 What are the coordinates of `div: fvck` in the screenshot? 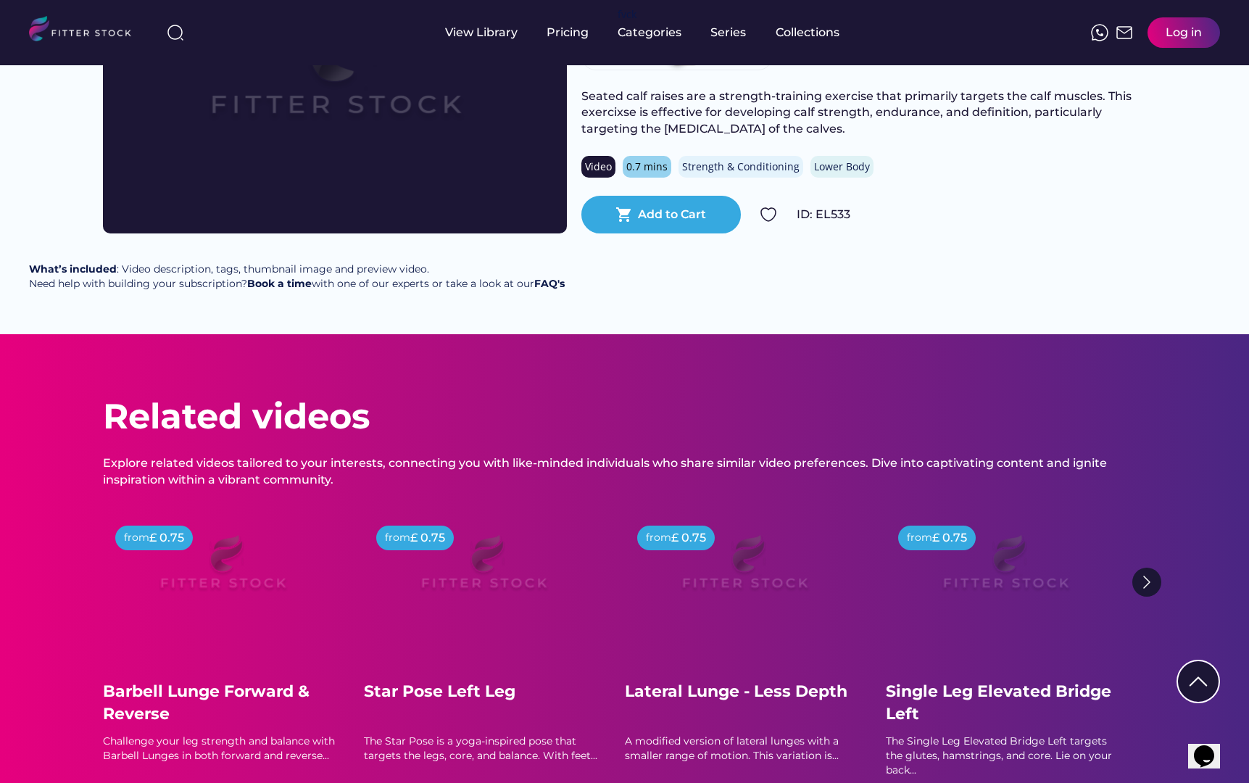 It's located at (627, 14).